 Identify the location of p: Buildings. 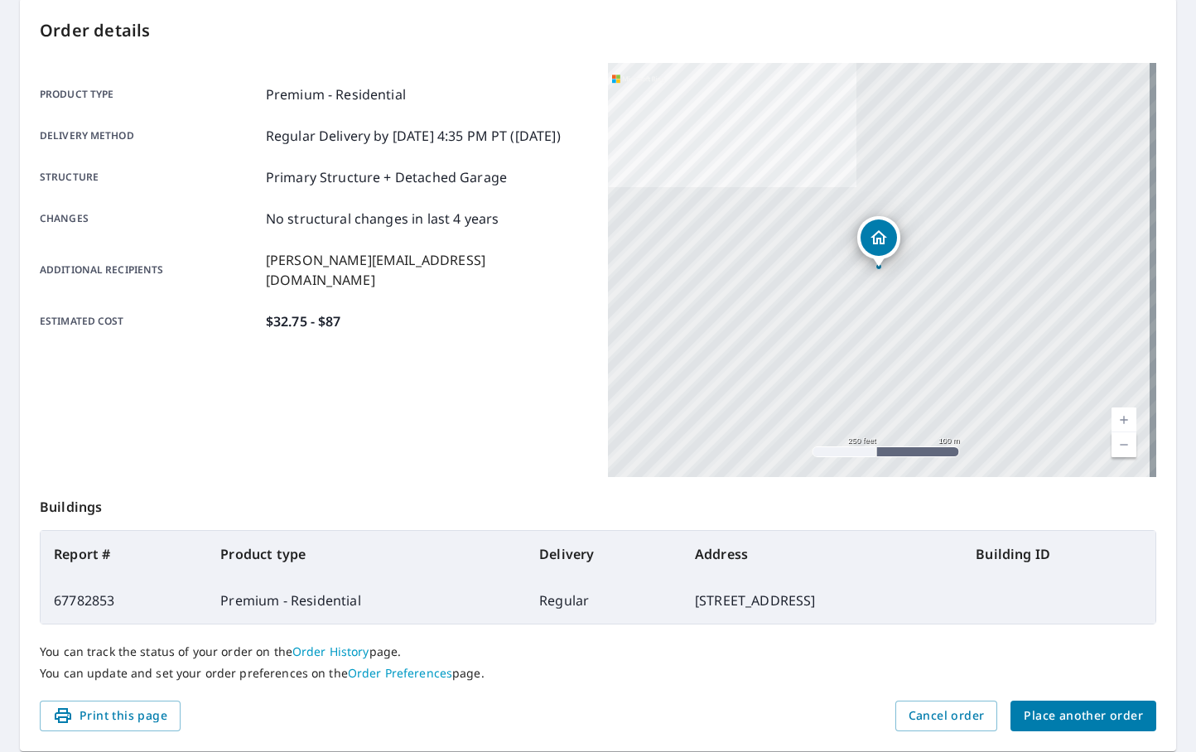
(598, 504).